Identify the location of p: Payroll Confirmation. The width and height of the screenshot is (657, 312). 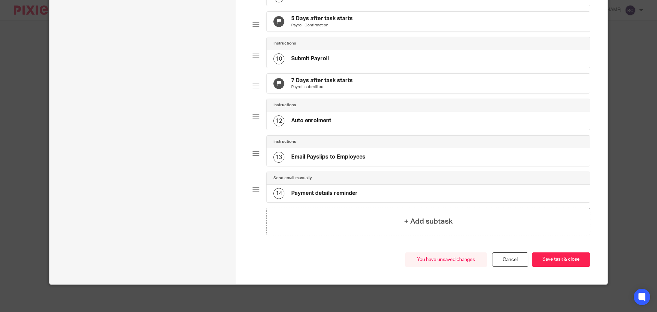
(322, 25).